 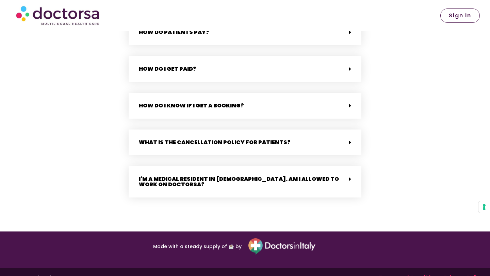 I want to click on a: How do I know if I get a booking?, so click(x=191, y=106).